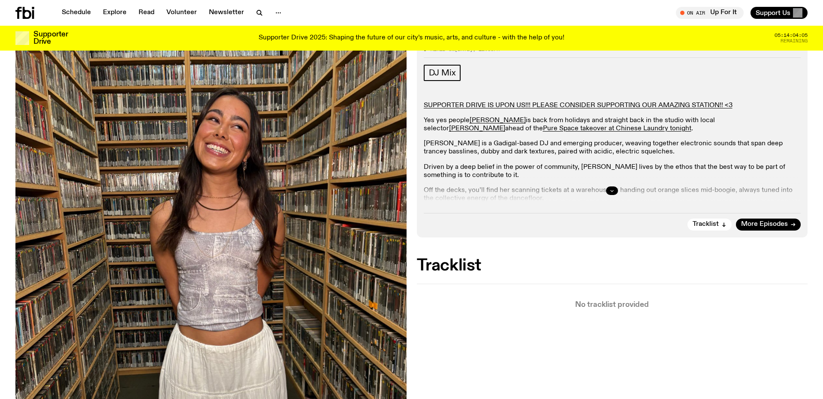  What do you see at coordinates (791, 35) in the screenshot?
I see `span: 05:14:04:05` at bounding box center [791, 35].